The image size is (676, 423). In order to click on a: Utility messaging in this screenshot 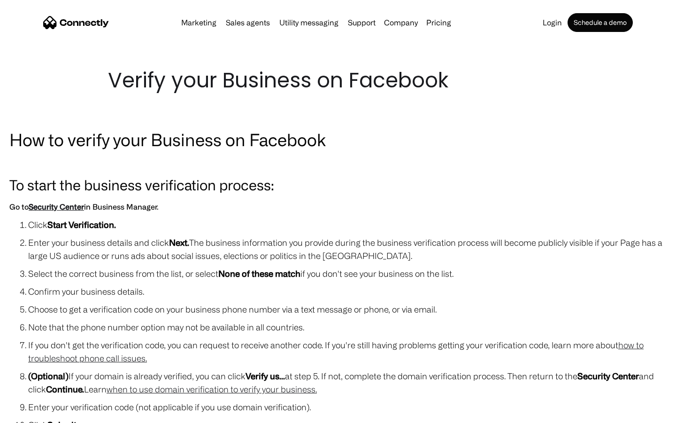, I will do `click(309, 23)`.